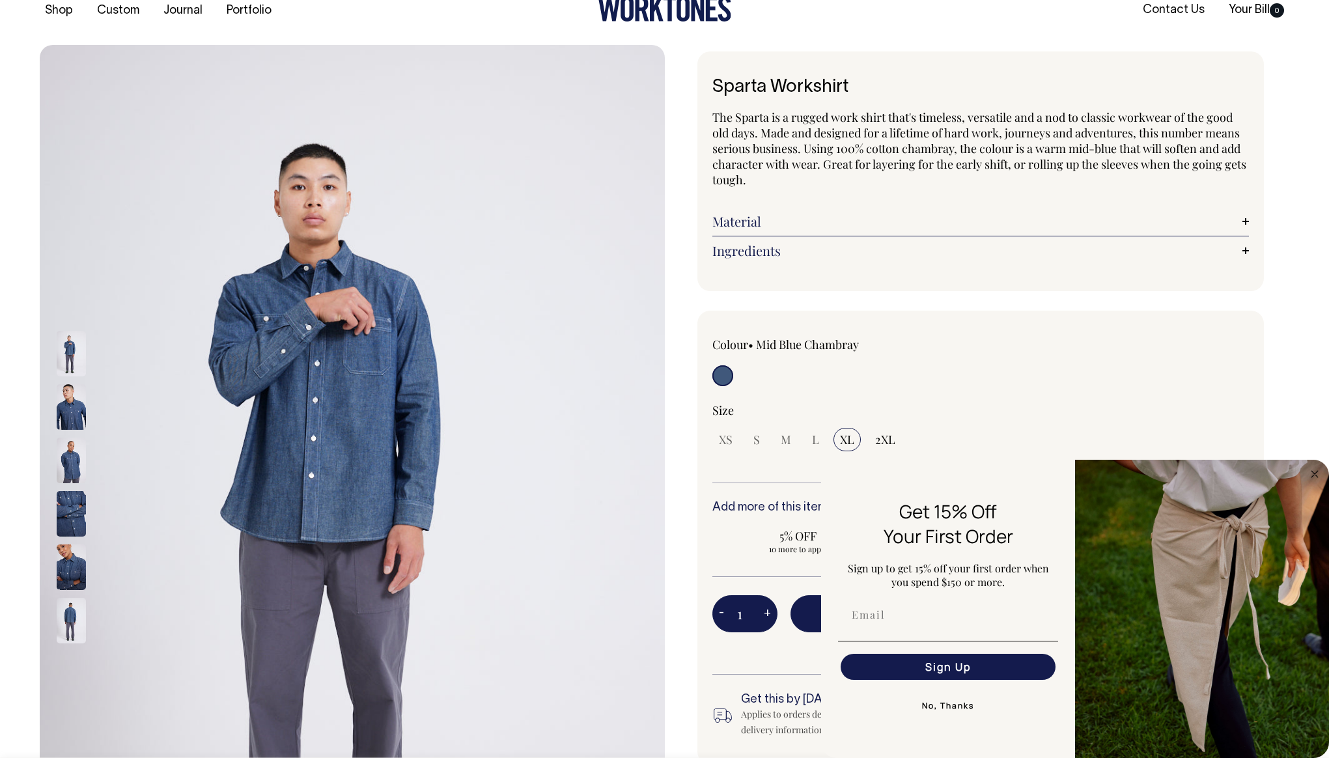  What do you see at coordinates (948, 615) in the screenshot?
I see `input: Email` at bounding box center [948, 615].